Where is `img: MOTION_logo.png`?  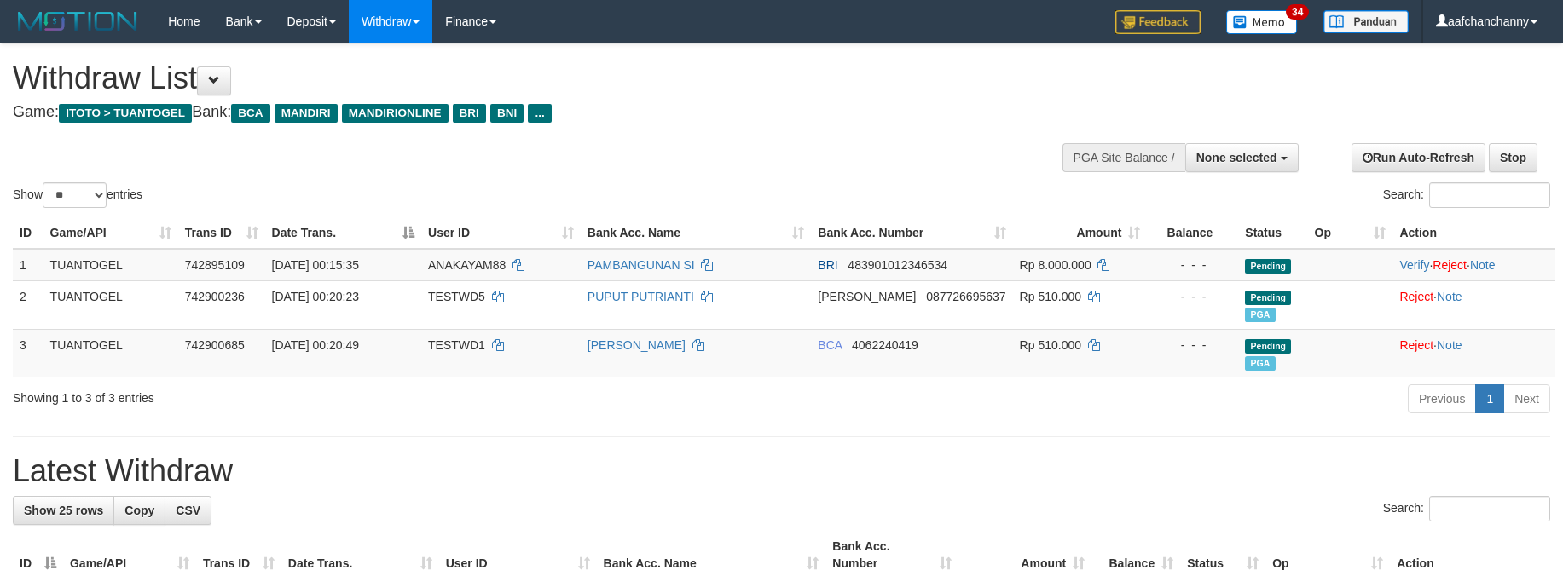 img: MOTION_logo.png is located at coordinates (78, 21).